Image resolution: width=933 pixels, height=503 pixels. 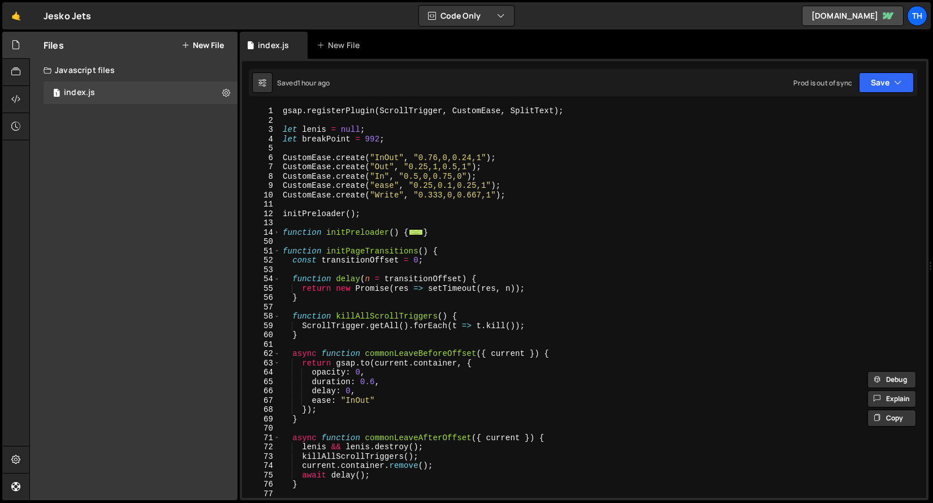 I want to click on div: 57, so click(x=261, y=307).